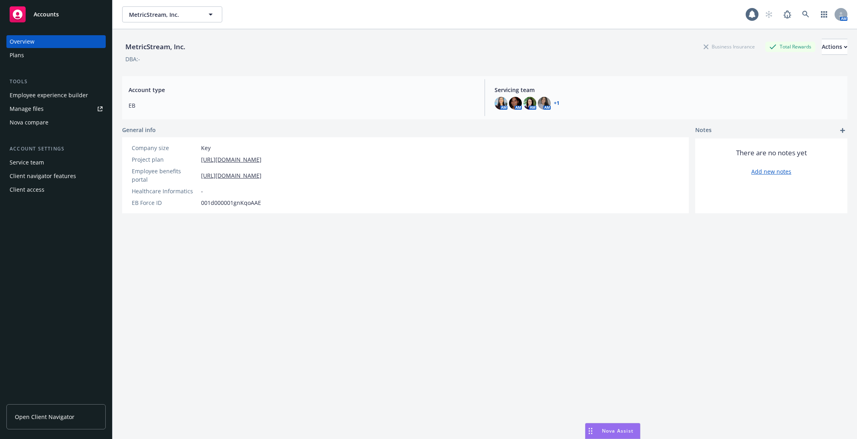 The height and width of the screenshot is (439, 857). What do you see at coordinates (163, 14) in the screenshot?
I see `span: MetricStream, Inc.` at bounding box center [163, 14].